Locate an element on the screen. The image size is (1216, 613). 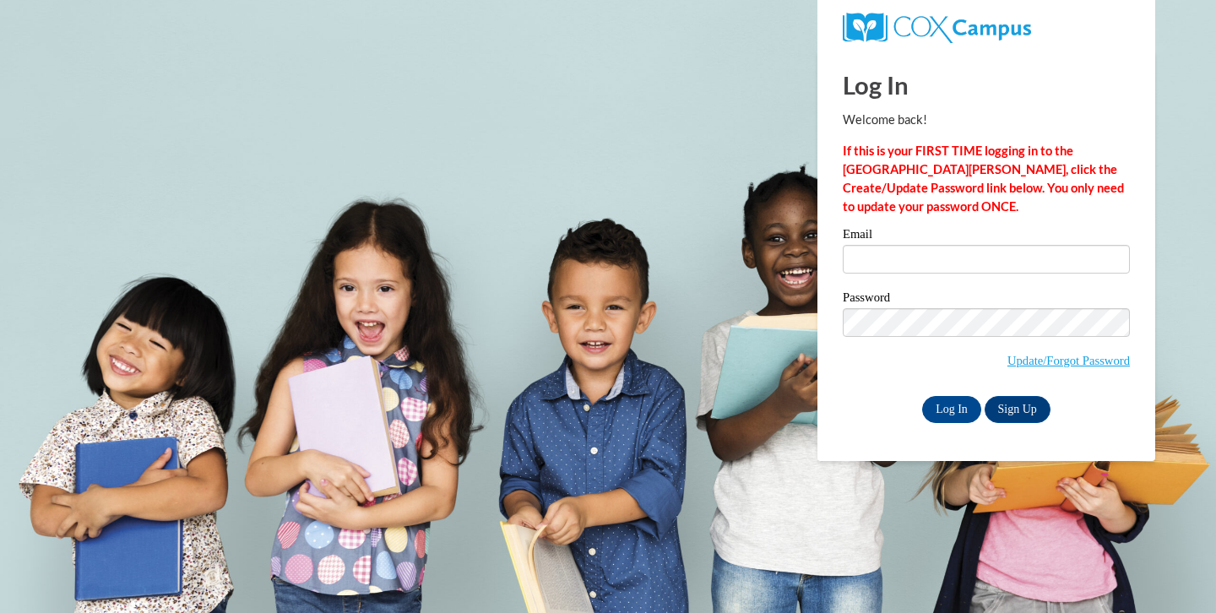
label: Password is located at coordinates (987, 300).